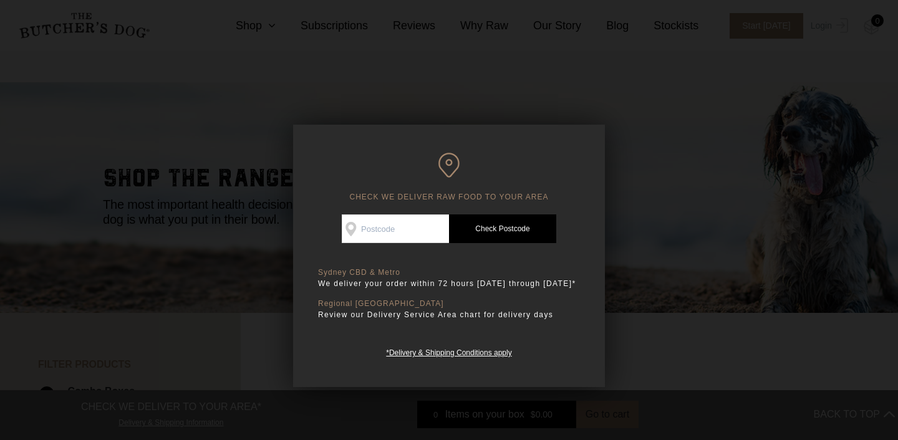  What do you see at coordinates (449, 177) in the screenshot?
I see `h6: CHECK WE DELIVER RAW FOOD TO YOUR AREA` at bounding box center [449, 177].